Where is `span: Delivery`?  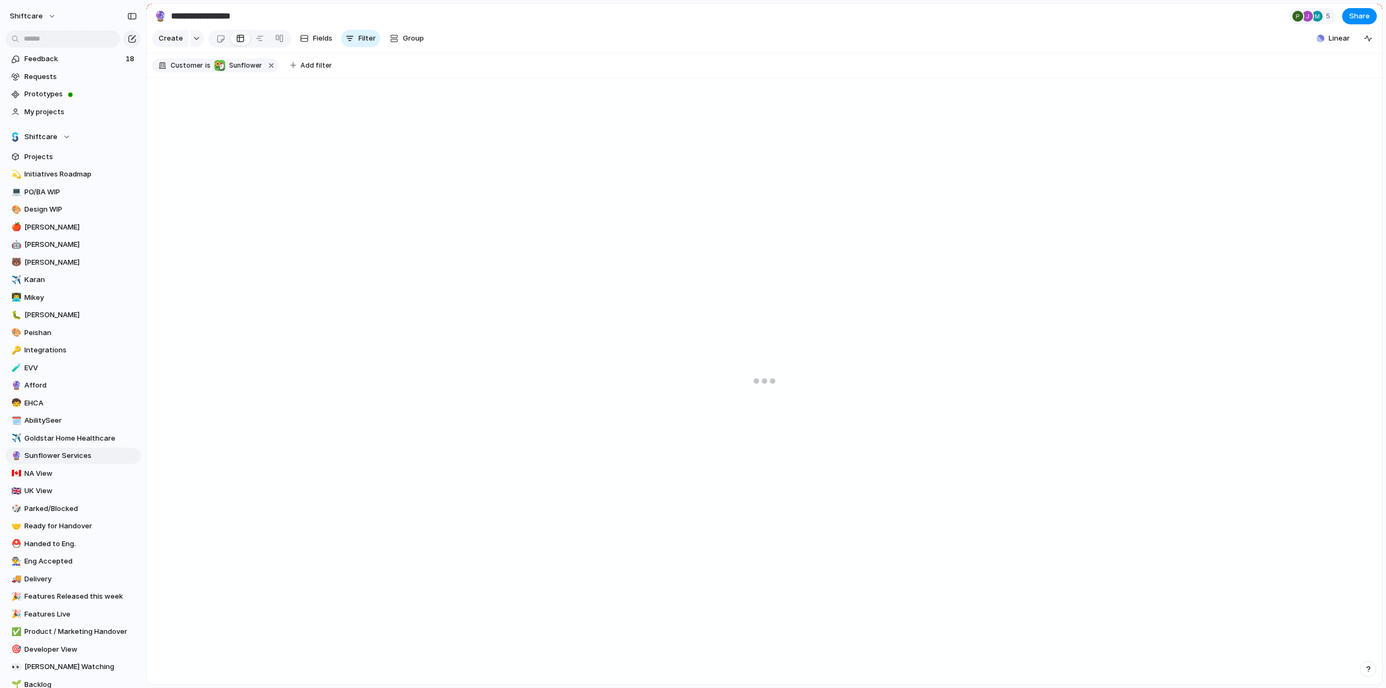 span: Delivery is located at coordinates (81, 579).